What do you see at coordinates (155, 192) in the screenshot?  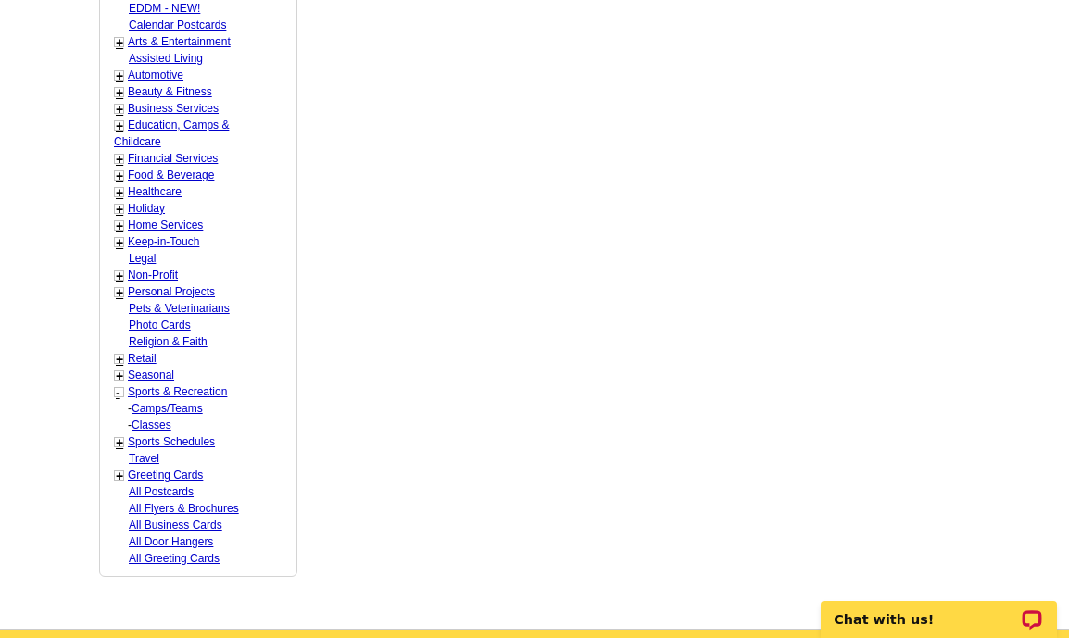 I see `a: Healthcare` at bounding box center [155, 192].